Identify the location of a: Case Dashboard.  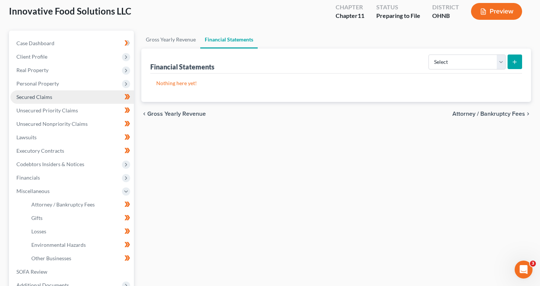
(72, 43).